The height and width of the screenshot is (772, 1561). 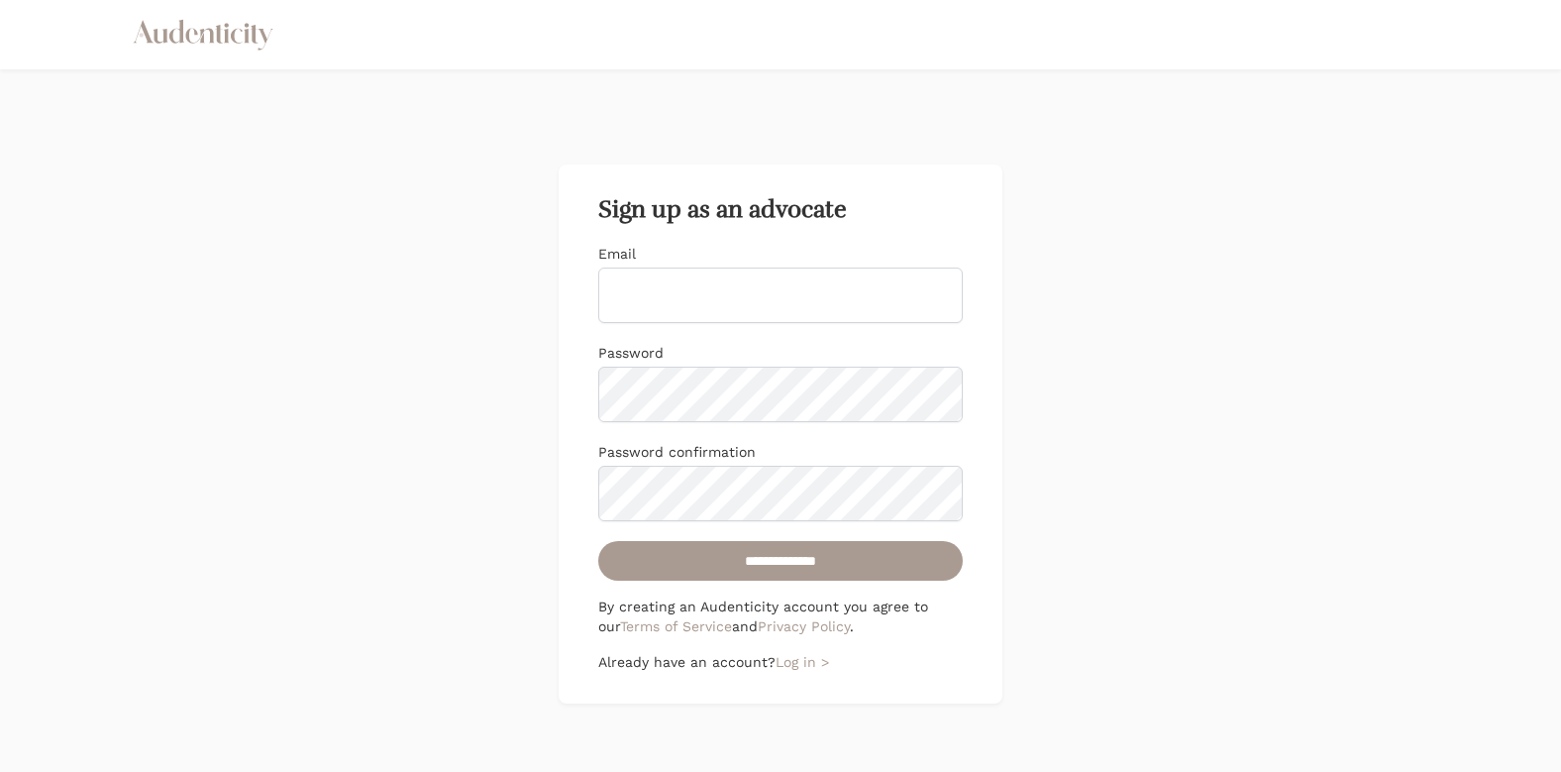 What do you see at coordinates (617, 254) in the screenshot?
I see `label: Email` at bounding box center [617, 254].